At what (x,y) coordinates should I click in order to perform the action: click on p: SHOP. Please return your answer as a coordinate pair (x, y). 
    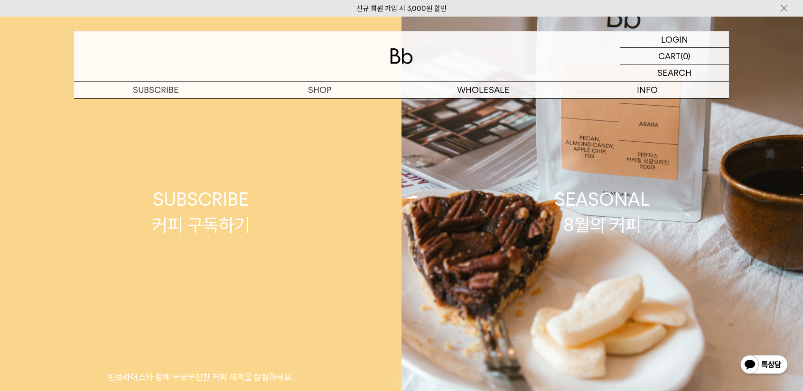
    Looking at the image, I should click on (319, 90).